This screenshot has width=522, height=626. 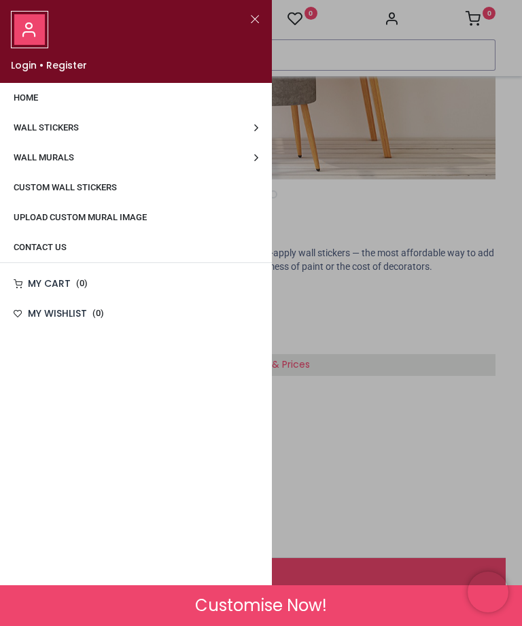 I want to click on span: Customise Now!, so click(x=261, y=605).